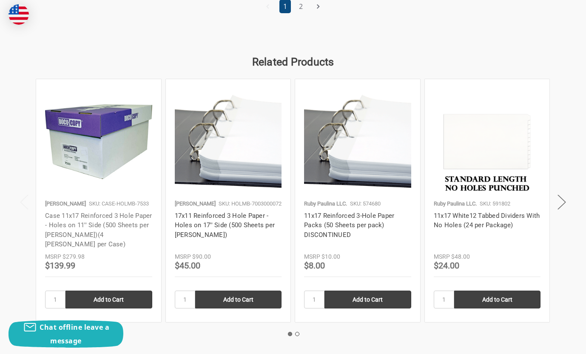 Image resolution: width=586 pixels, height=354 pixels. I want to click on span: $48.00, so click(460, 256).